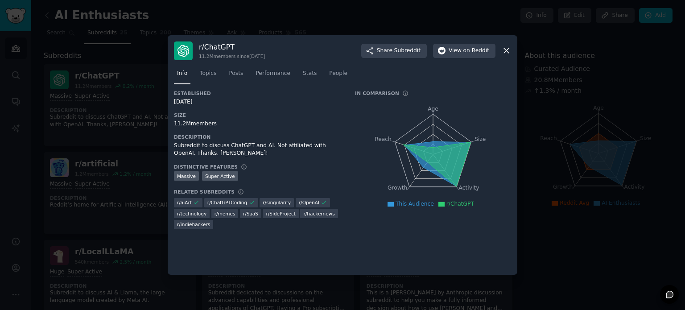 Image resolution: width=685 pixels, height=310 pixels. What do you see at coordinates (182, 74) in the screenshot?
I see `span: Info` at bounding box center [182, 74].